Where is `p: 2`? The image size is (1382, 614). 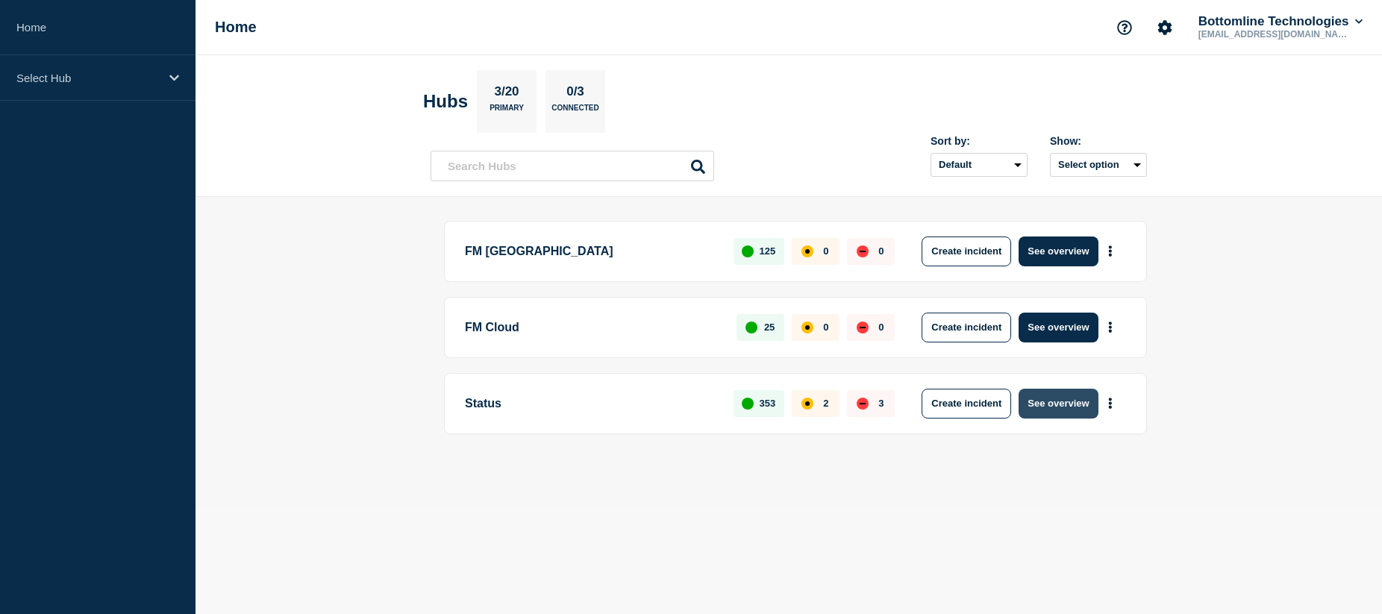
p: 2 is located at coordinates (826, 403).